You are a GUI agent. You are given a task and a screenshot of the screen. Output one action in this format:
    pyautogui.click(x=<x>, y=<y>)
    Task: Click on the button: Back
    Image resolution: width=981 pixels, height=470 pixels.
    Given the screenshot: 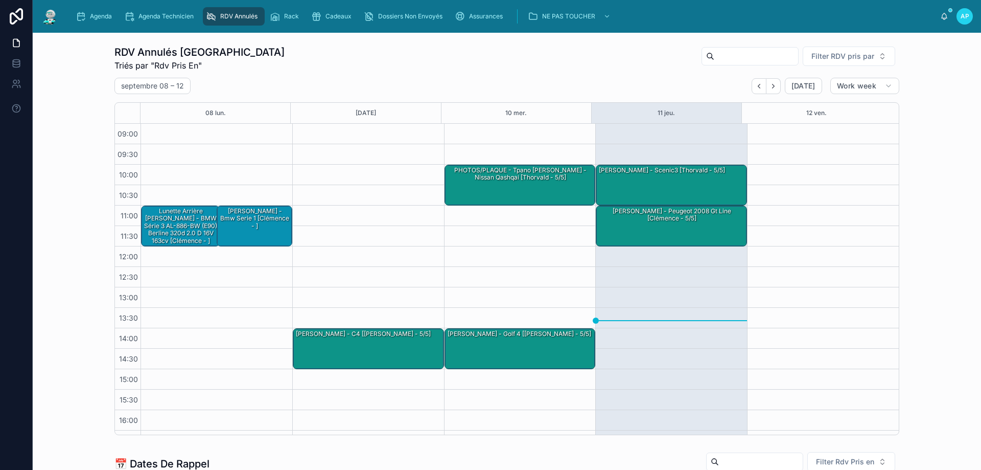 What is the action you would take?
    pyautogui.click(x=759, y=86)
    